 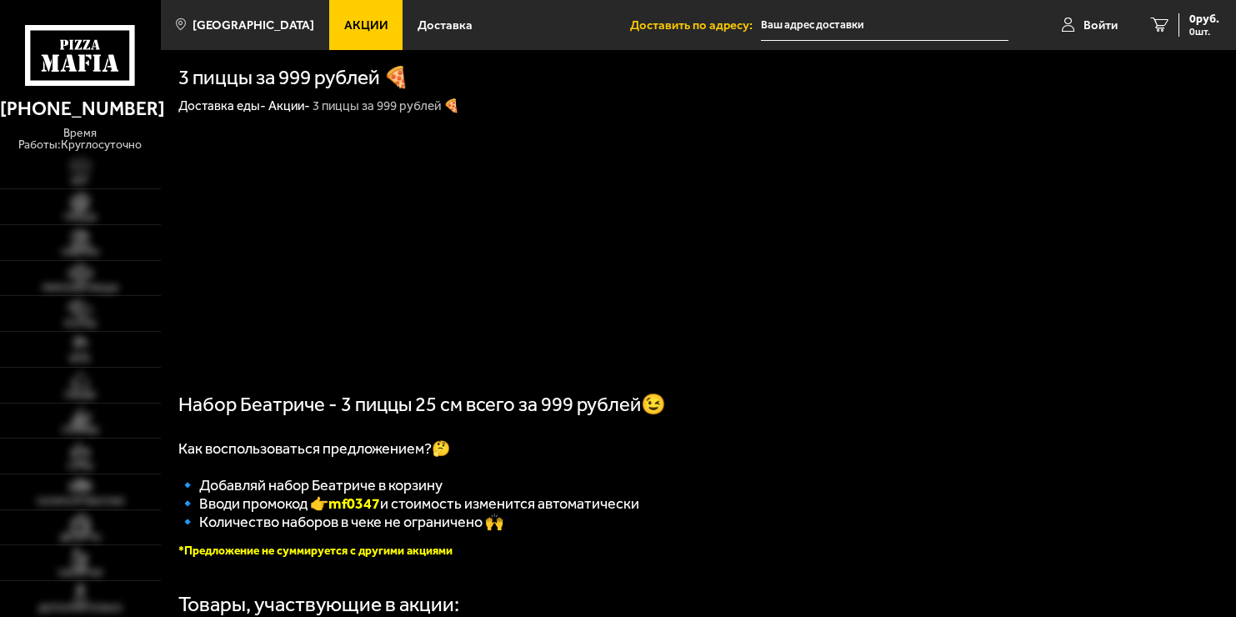 I want to click on span: Как воспользоваться предложением?🤔, so click(x=314, y=448).